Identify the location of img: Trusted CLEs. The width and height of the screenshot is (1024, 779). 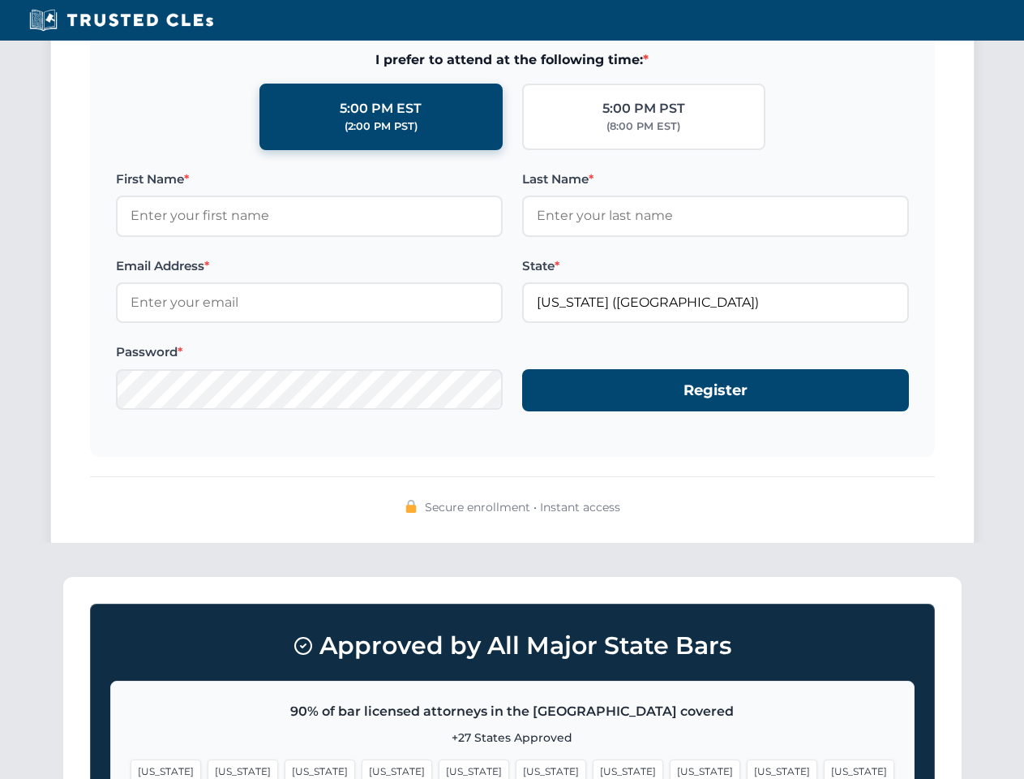
(121, 20).